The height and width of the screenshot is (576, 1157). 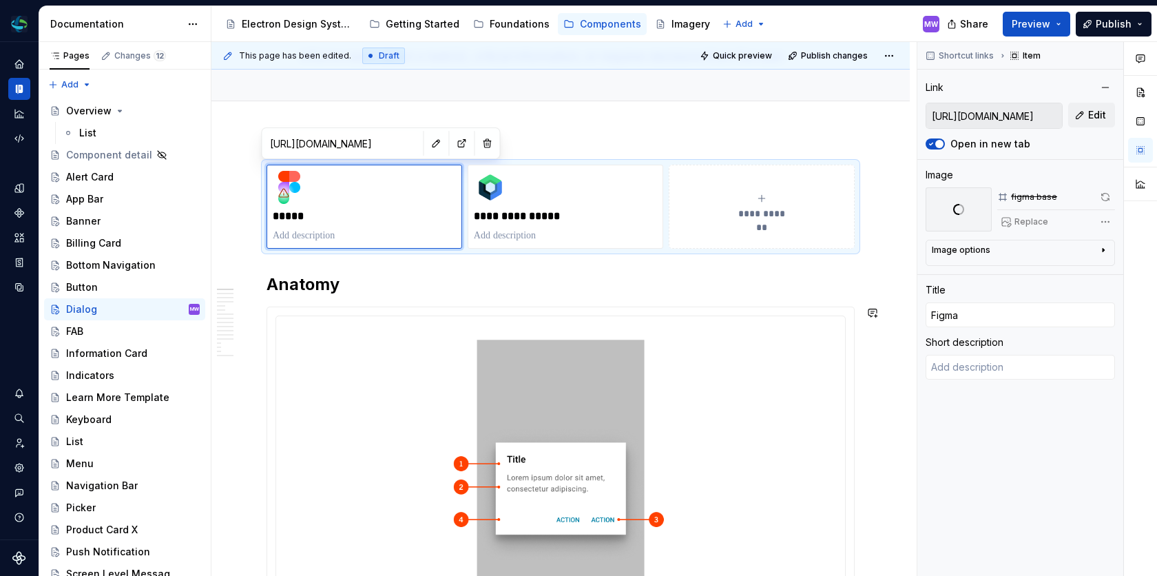 I want to click on a: Foundations, so click(x=511, y=24).